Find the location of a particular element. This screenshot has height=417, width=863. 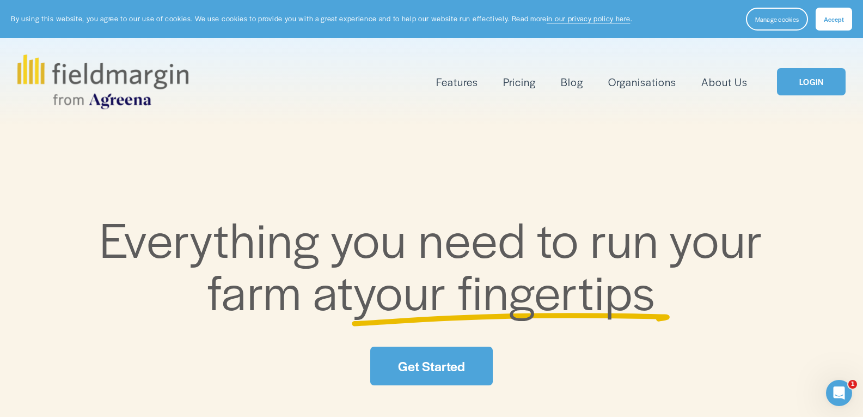

span: Accept is located at coordinates (834, 19).